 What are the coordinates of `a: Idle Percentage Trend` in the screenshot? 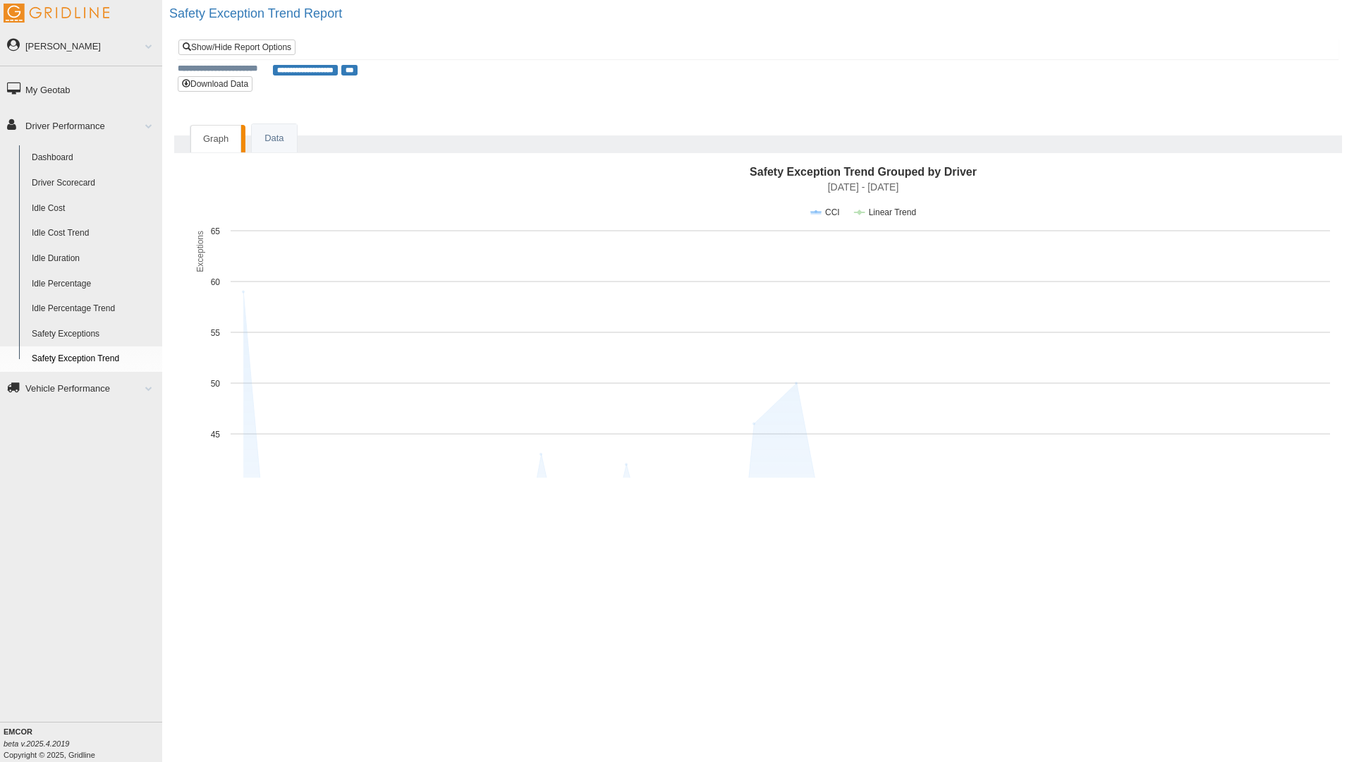 It's located at (94, 309).